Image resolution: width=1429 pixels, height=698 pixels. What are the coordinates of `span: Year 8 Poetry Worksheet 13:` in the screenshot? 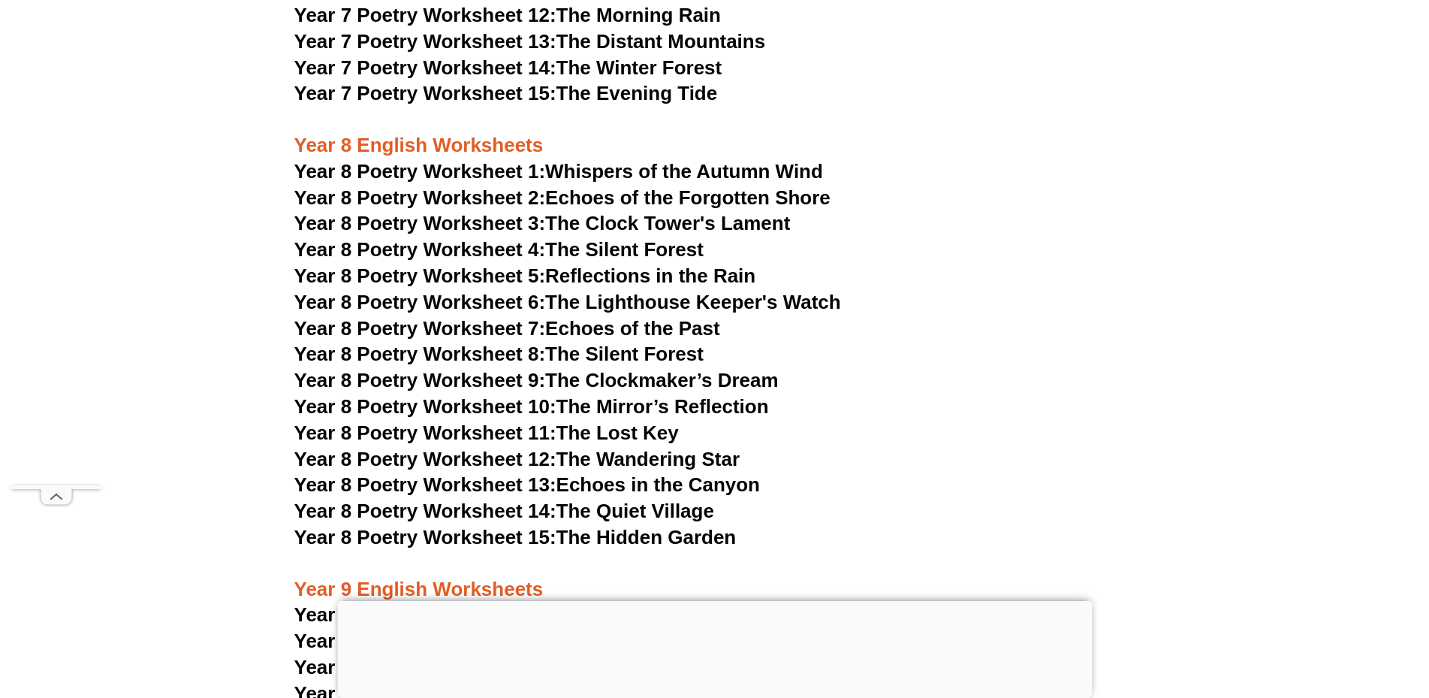 It's located at (425, 485).